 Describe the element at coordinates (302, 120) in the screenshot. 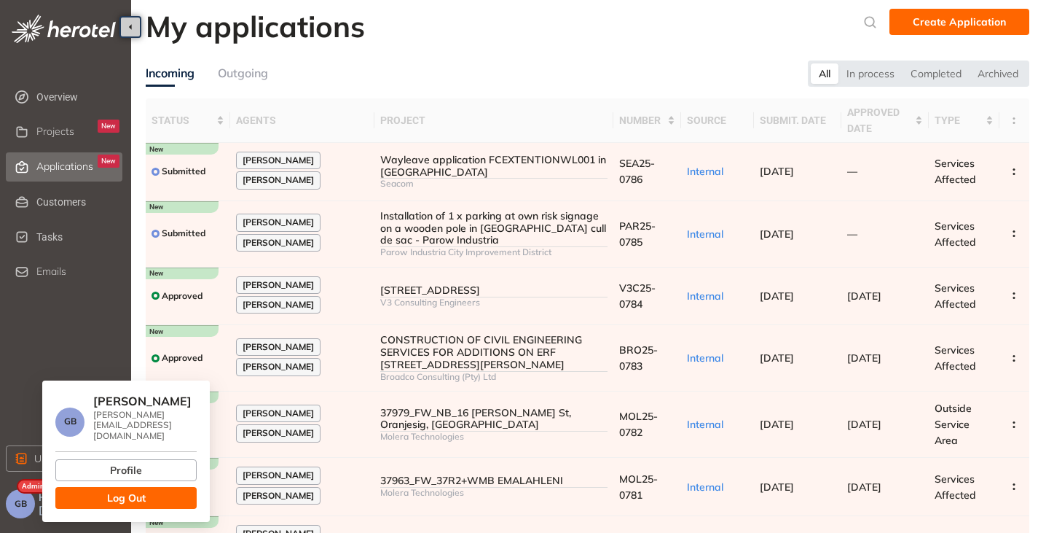

I see `th: agents` at that location.